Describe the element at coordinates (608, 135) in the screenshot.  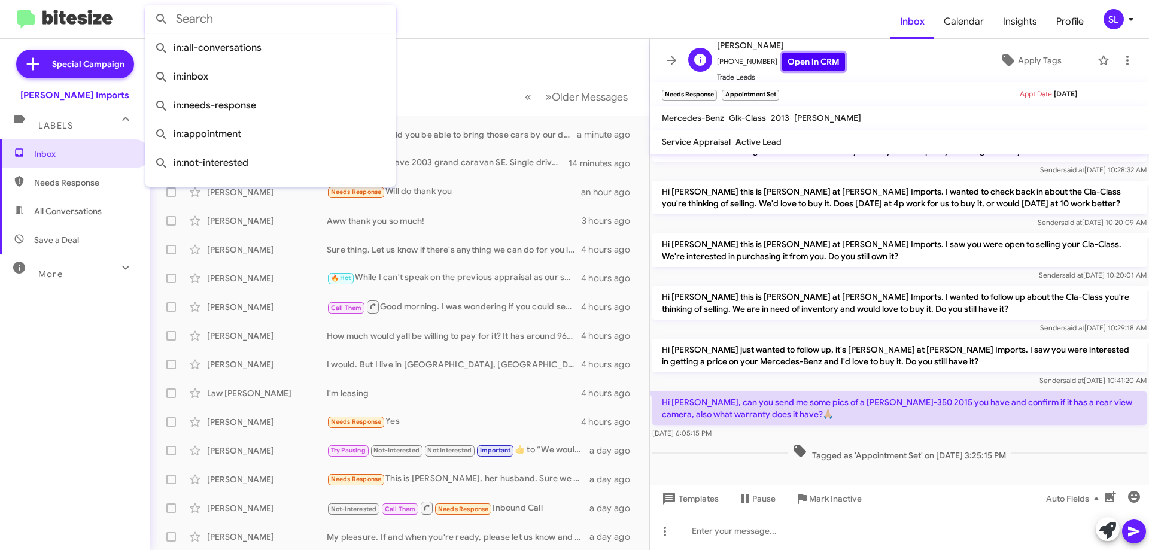
I see `div: a minute ago` at that location.